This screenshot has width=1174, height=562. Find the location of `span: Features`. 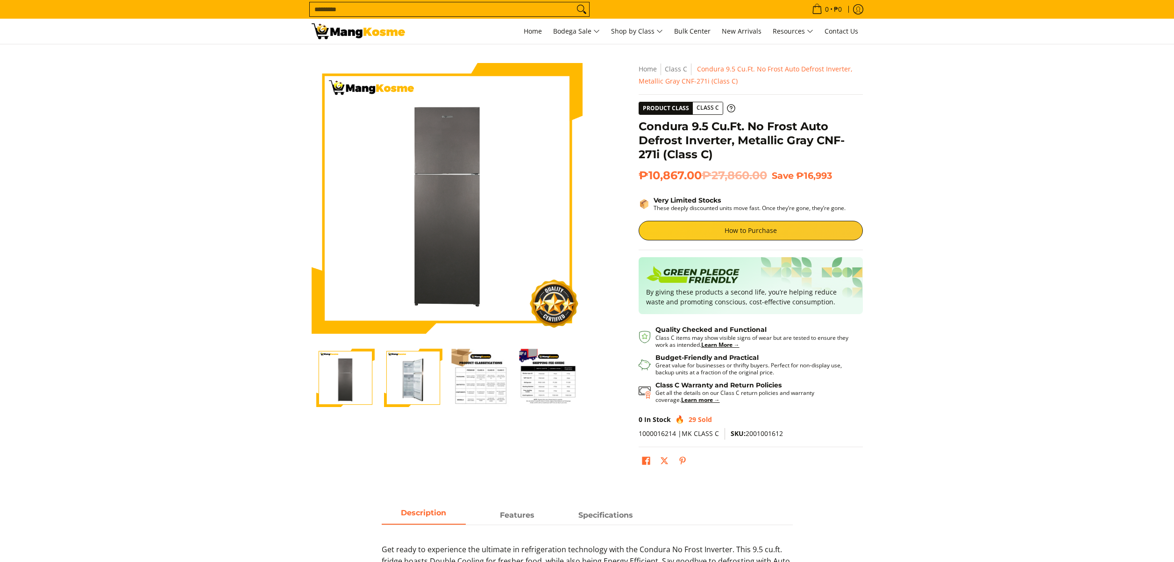

span: Features is located at coordinates (517, 516).